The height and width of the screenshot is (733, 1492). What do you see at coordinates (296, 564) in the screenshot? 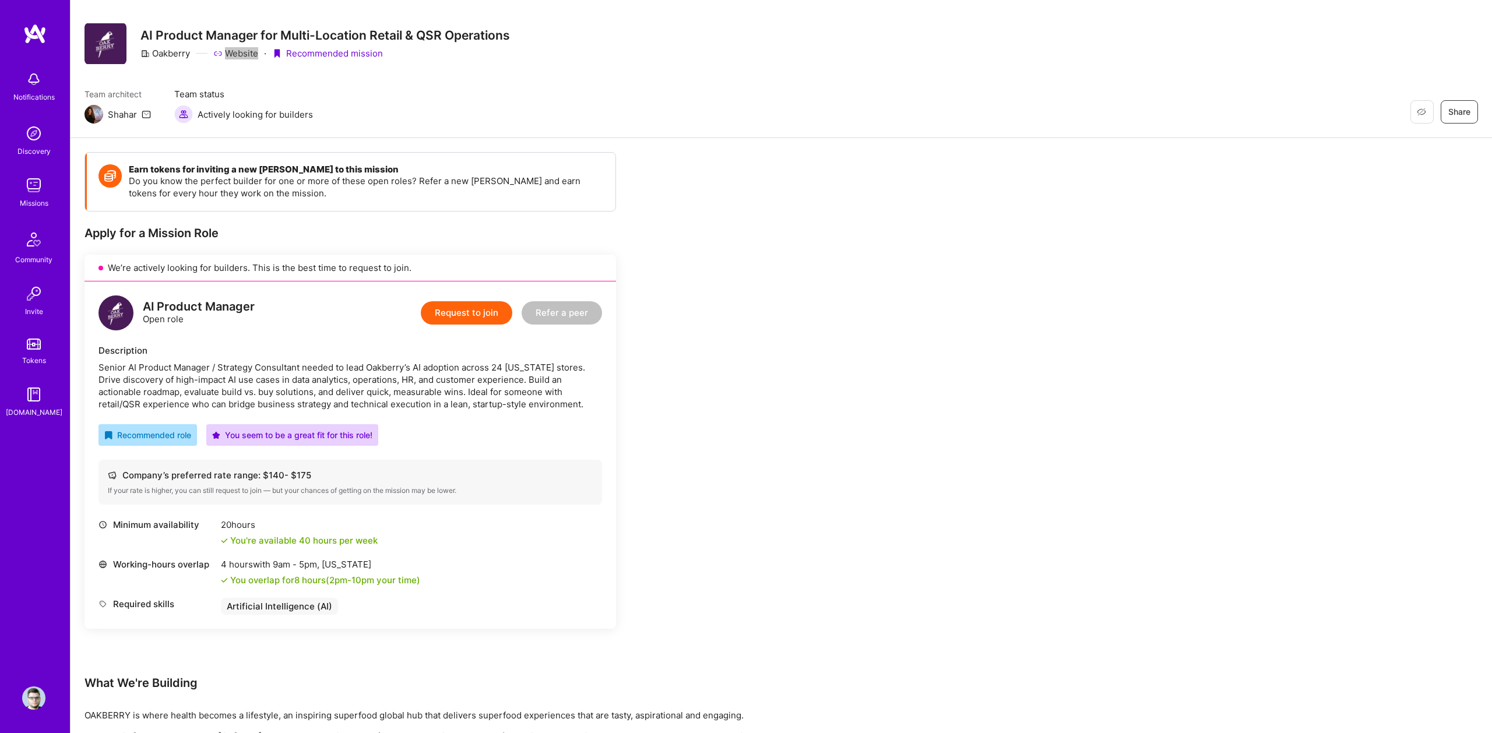
I see `span: 9am - 5pm ,` at bounding box center [296, 564].